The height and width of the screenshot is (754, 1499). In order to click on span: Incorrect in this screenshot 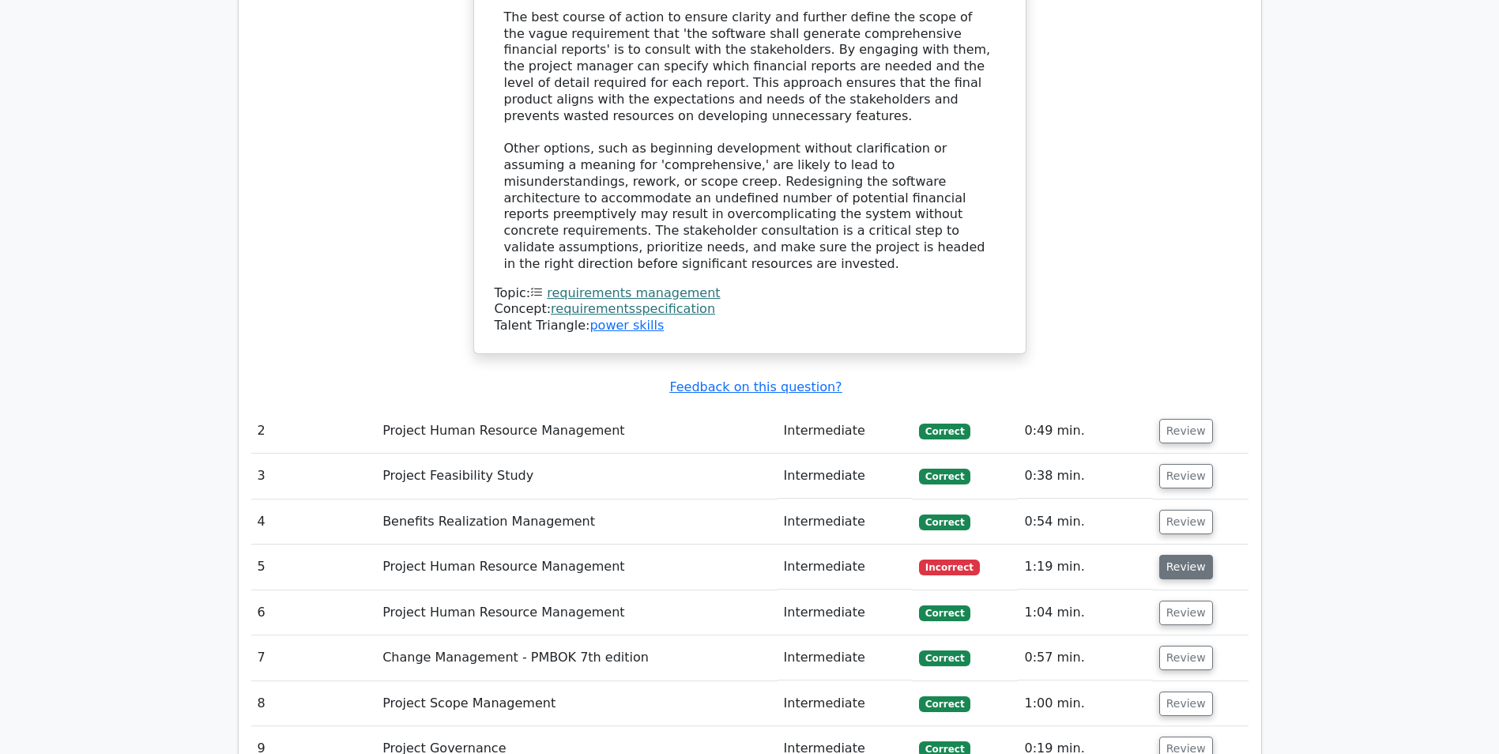, I will do `click(949, 567)`.